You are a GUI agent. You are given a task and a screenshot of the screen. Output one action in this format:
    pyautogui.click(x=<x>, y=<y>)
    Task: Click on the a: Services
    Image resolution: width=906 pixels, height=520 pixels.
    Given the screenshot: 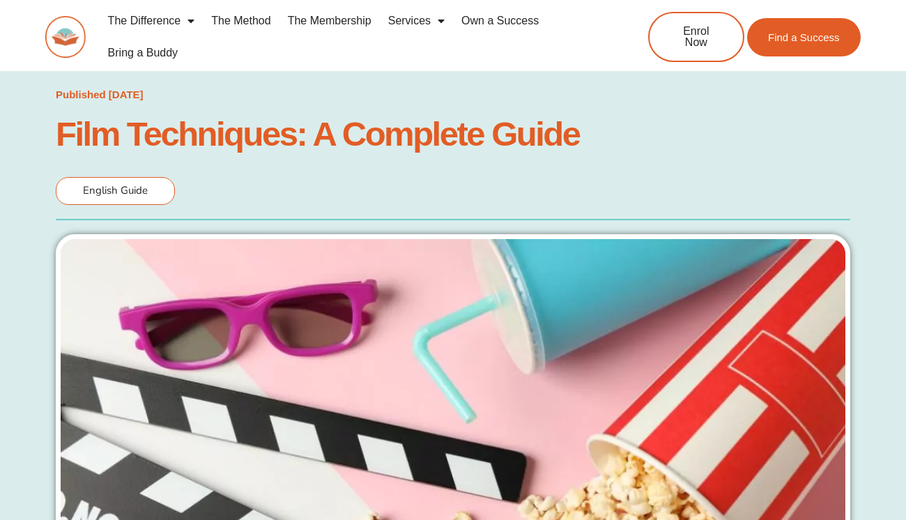 What is the action you would take?
    pyautogui.click(x=416, y=21)
    